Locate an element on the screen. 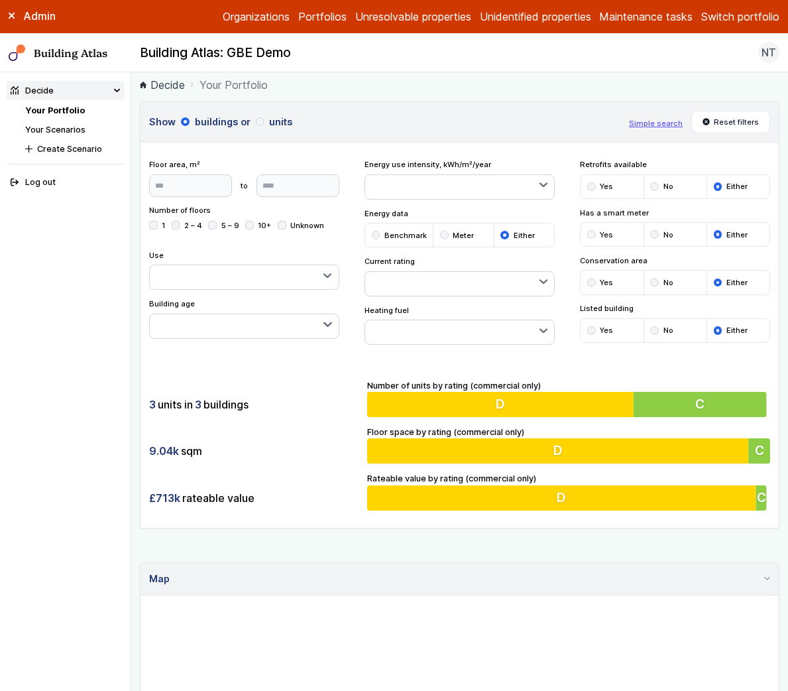  h3: Show is located at coordinates (385, 122).